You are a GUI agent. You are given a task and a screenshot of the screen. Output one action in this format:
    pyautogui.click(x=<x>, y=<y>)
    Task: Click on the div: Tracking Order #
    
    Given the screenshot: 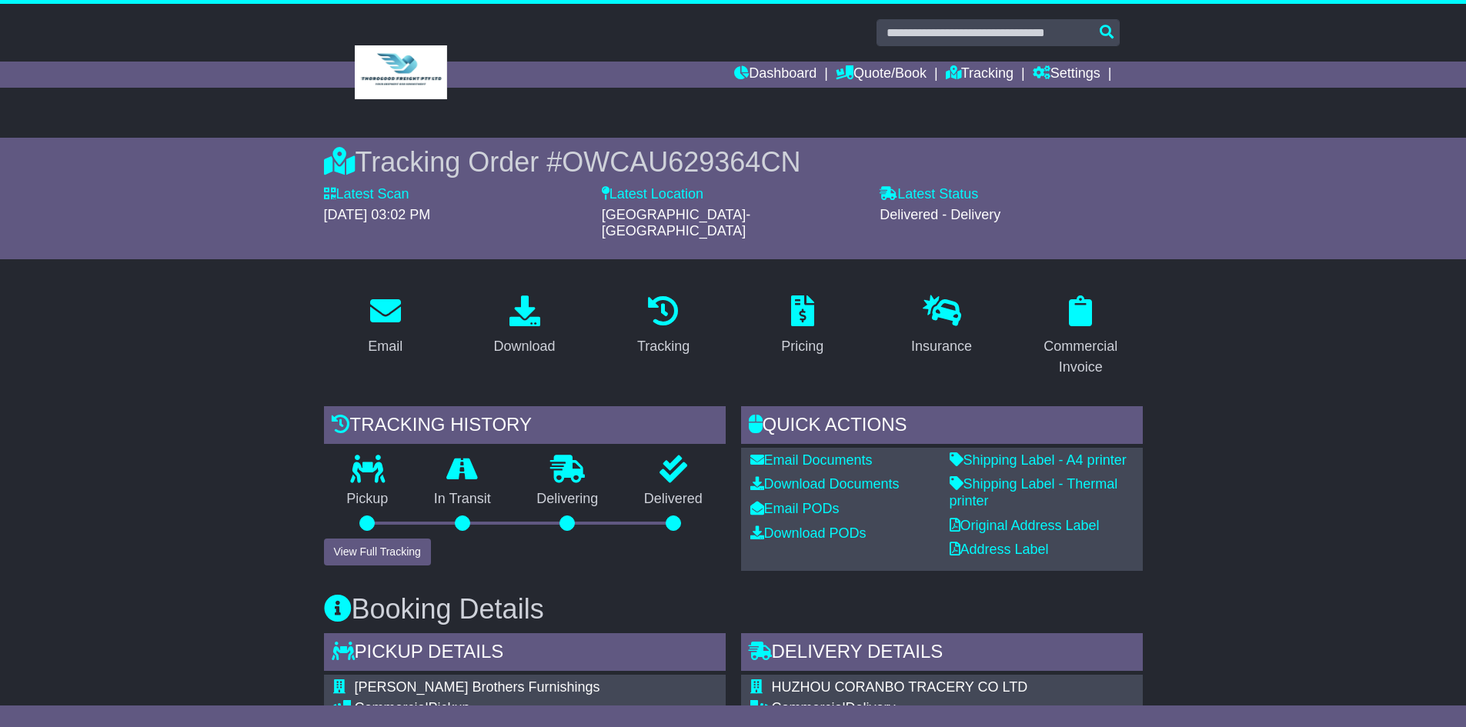 What is the action you would take?
    pyautogui.click(x=733, y=162)
    